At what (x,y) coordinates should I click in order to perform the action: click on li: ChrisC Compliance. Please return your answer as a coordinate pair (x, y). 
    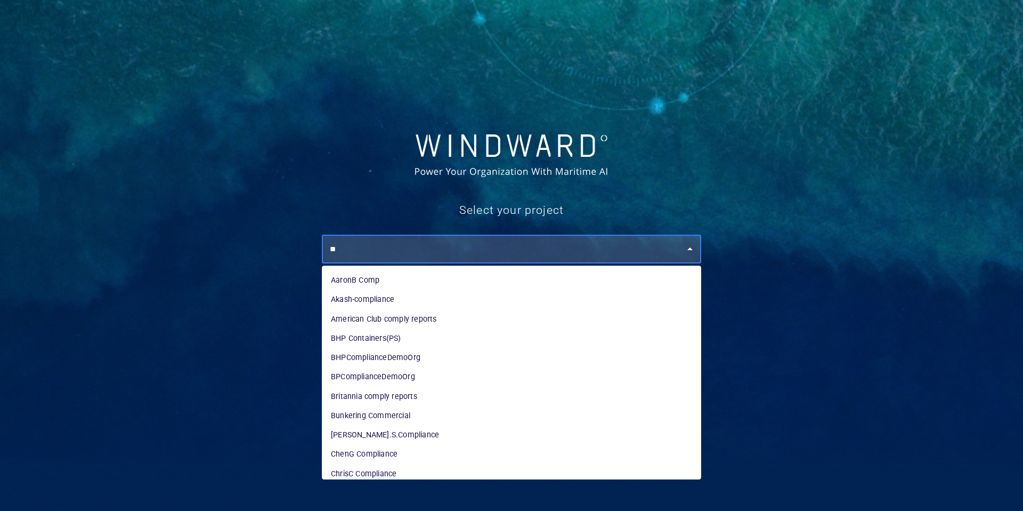
    Looking at the image, I should click on (512, 473).